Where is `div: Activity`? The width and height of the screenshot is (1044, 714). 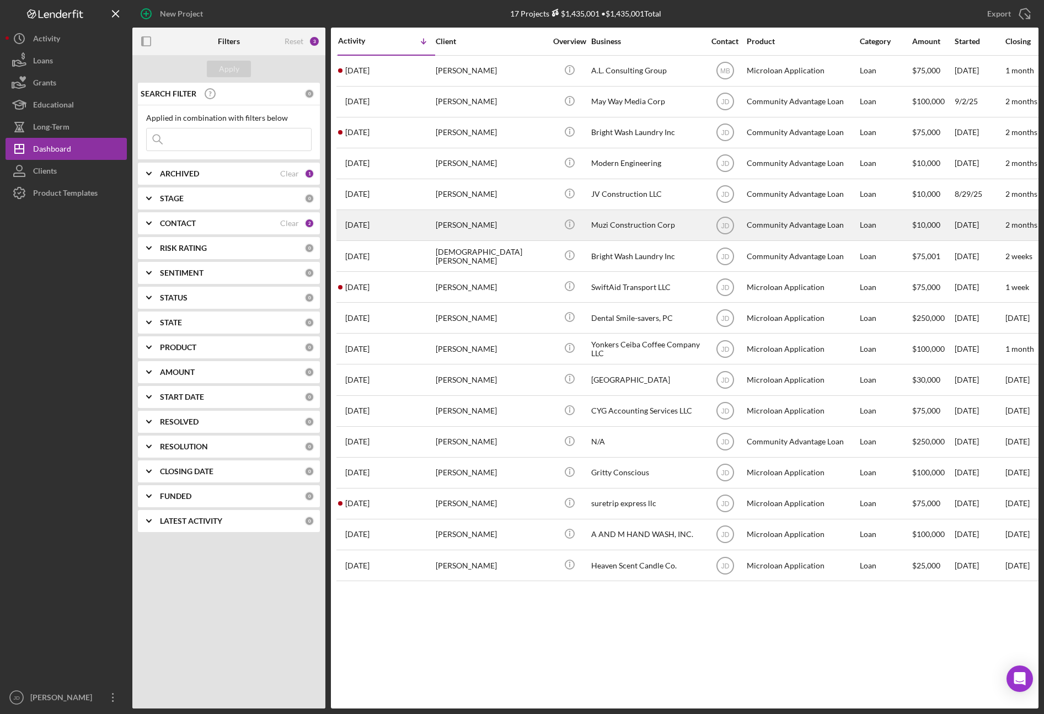
div: Activity is located at coordinates (362, 41).